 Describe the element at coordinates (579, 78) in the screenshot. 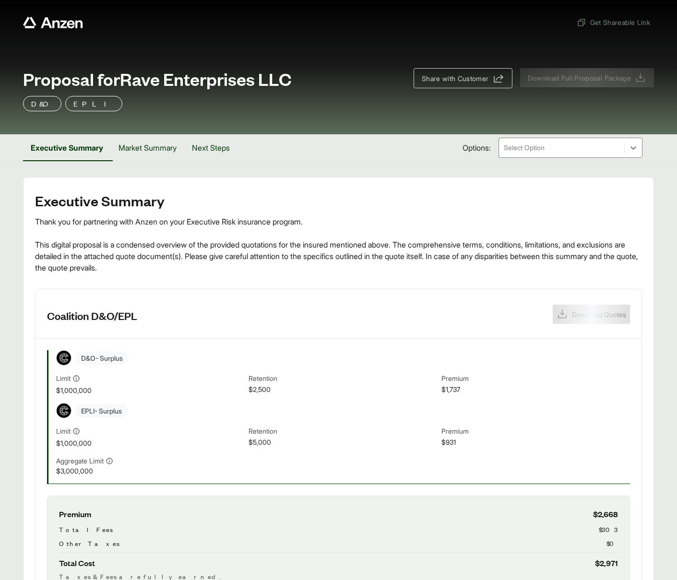

I see `span: Download Full Proposal Package` at that location.